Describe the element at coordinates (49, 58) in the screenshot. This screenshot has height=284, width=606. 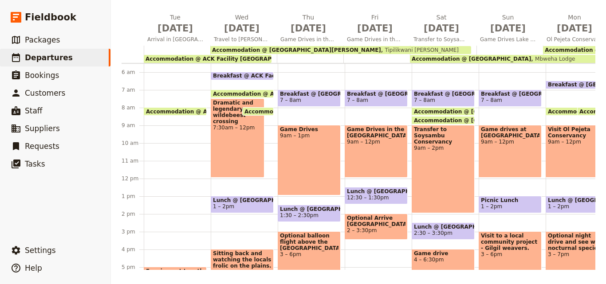
I see `span: Departures` at that location.